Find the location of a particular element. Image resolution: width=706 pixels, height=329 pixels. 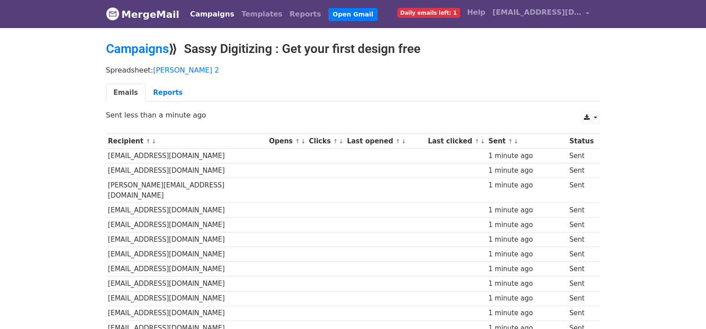

span: Daily emails left: 1 is located at coordinates (428, 13).